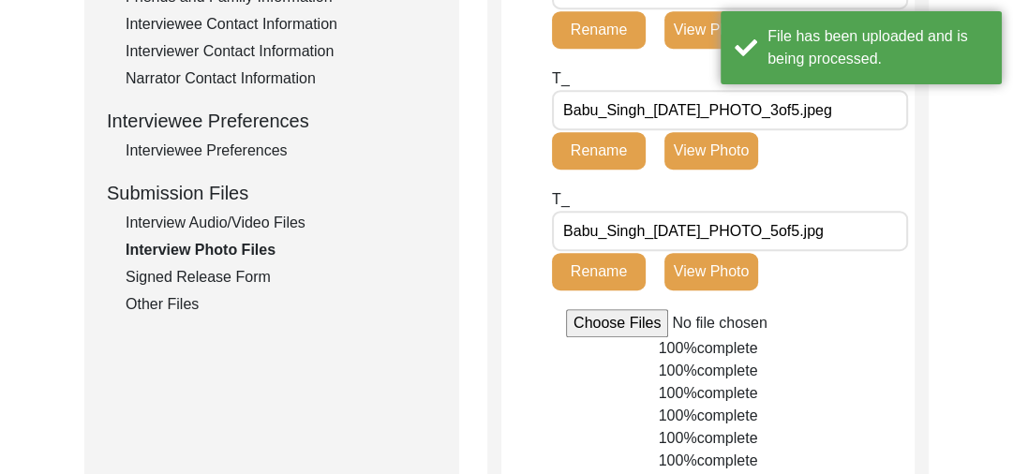  Describe the element at coordinates (281, 24) in the screenshot. I see `div: Interviewee Contact Information` at that location.